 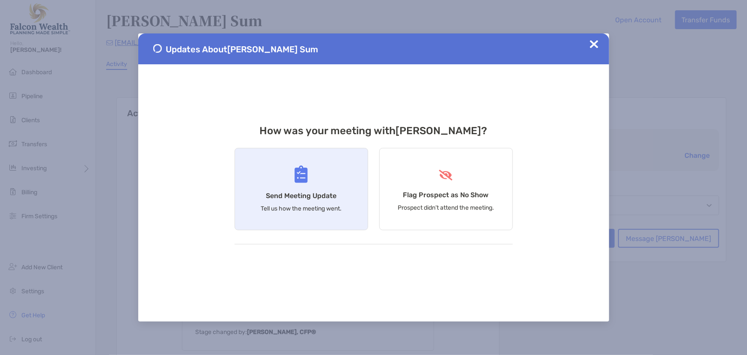 I want to click on h4: Flag Prospect as No Show, so click(x=446, y=194).